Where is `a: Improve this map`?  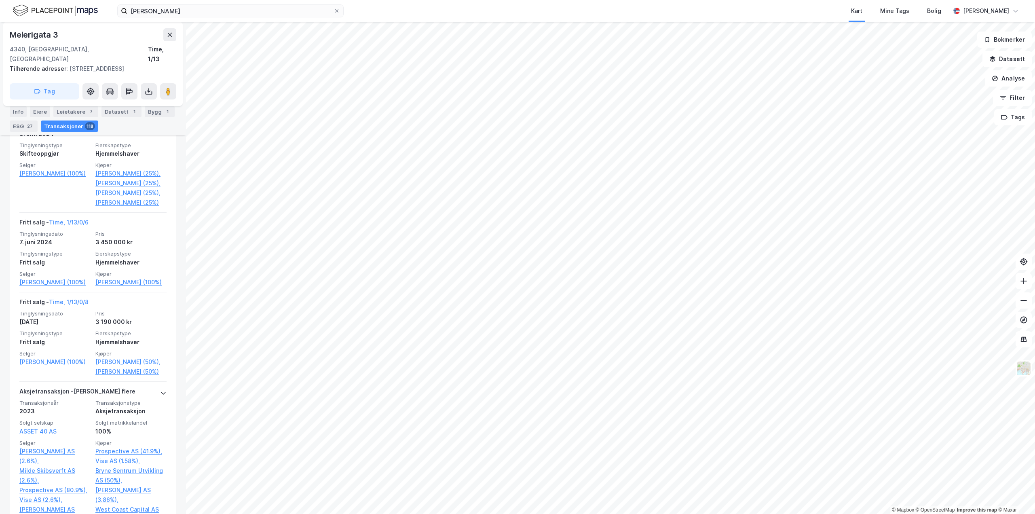 a: Improve this map is located at coordinates (977, 510).